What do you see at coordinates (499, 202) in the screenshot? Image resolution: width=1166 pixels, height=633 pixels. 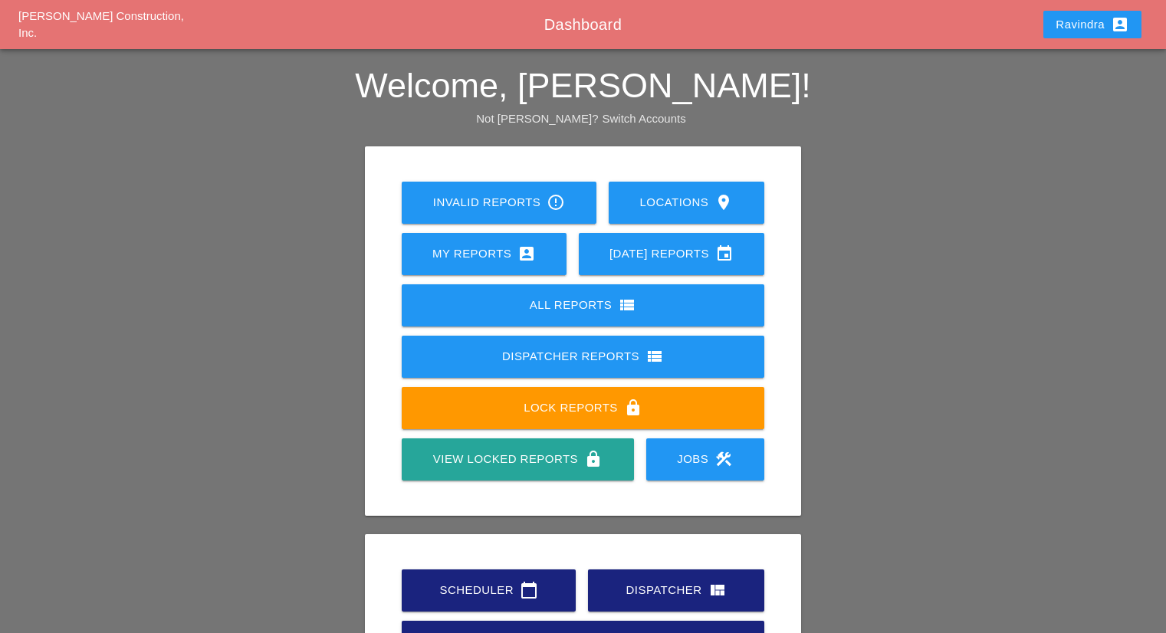 I see `a: Invalid Reports` at bounding box center [499, 202].